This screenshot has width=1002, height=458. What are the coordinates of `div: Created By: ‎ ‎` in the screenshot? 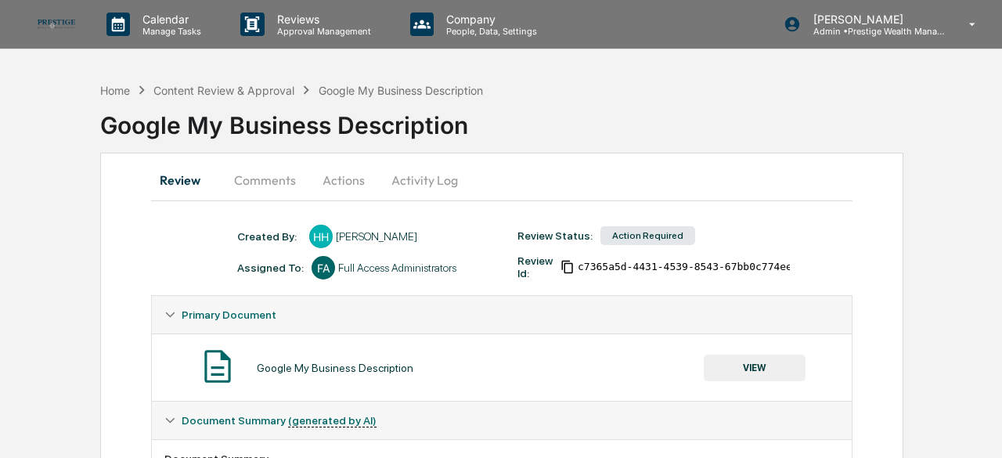 It's located at (269, 236).